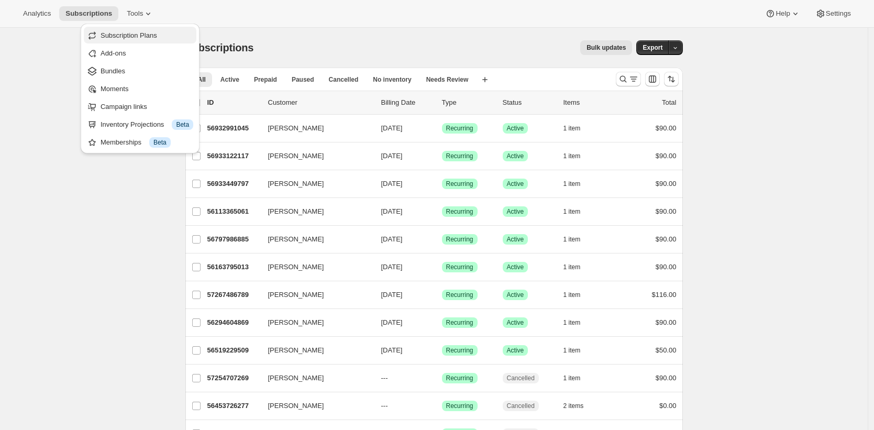 The image size is (874, 430). I want to click on span: Campaign links, so click(124, 106).